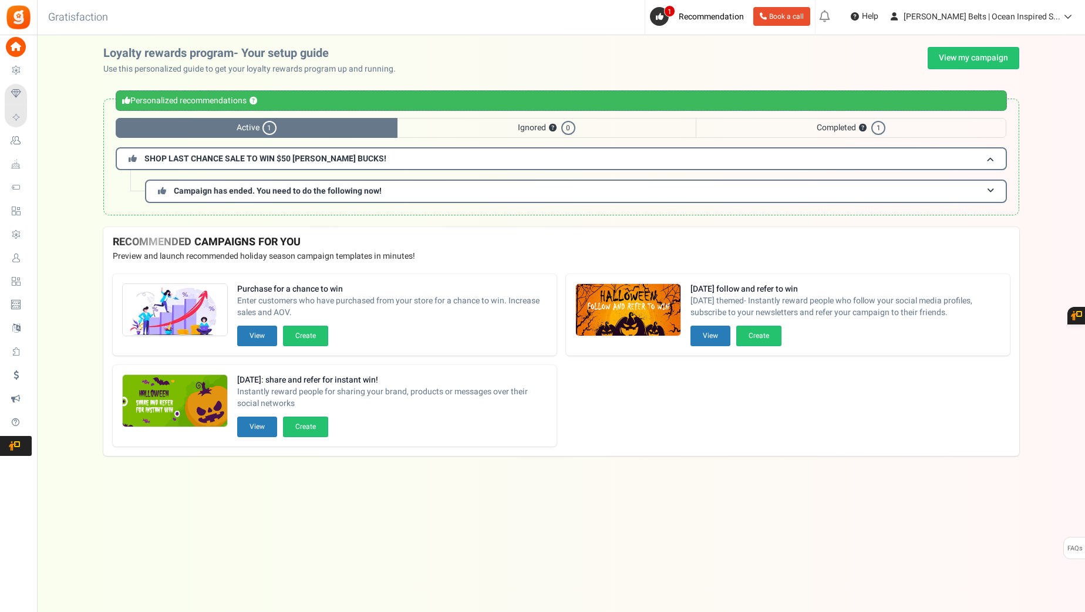 Image resolution: width=1085 pixels, height=612 pixels. Describe the element at coordinates (711, 16) in the screenshot. I see `span: Recommendation` at that location.